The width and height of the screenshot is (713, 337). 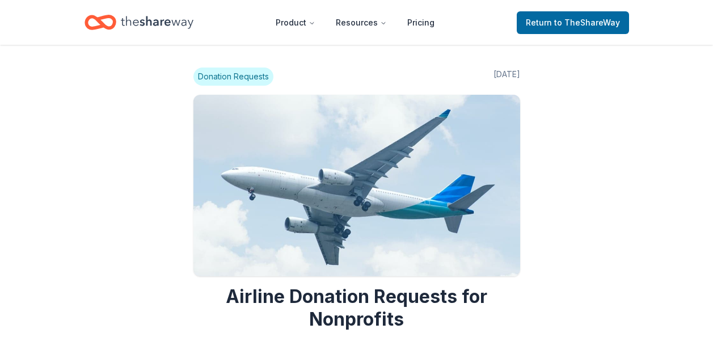 I want to click on button: Resources, so click(x=362, y=23).